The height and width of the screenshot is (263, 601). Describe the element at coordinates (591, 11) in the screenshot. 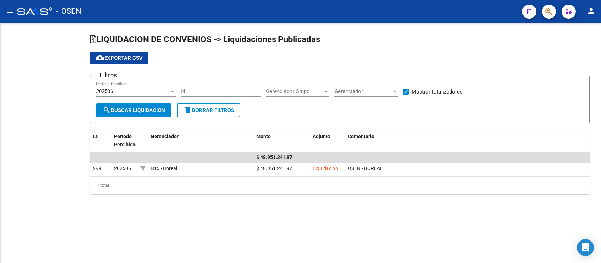

I see `mat-icon: person` at that location.